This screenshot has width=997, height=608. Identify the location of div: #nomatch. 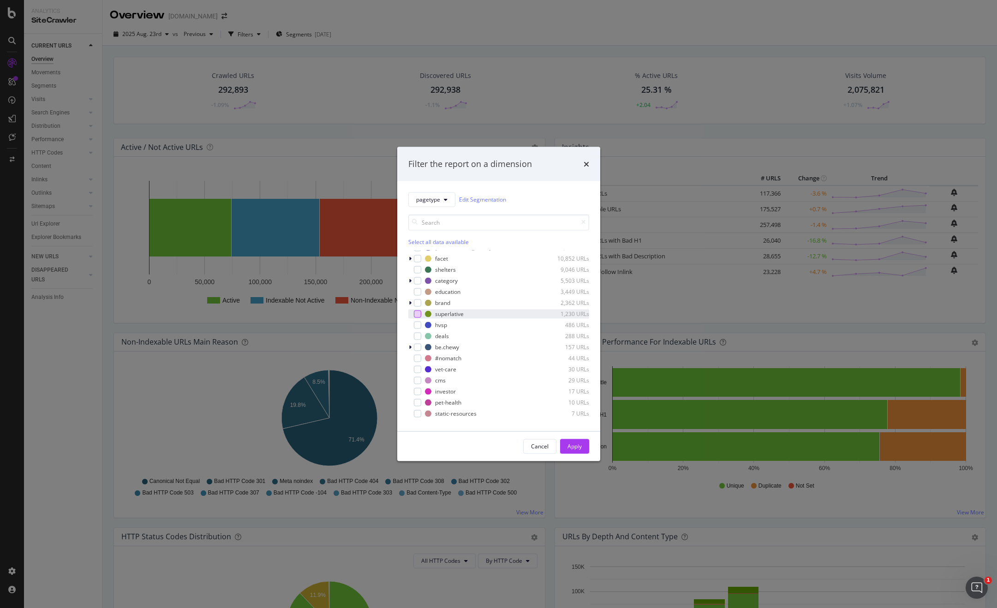
(448, 358).